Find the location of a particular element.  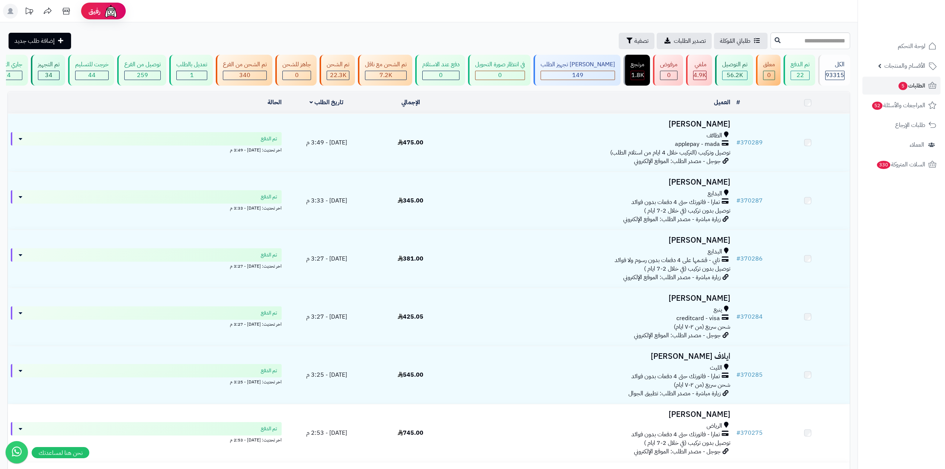

a: الإجمالي is located at coordinates (411, 102).